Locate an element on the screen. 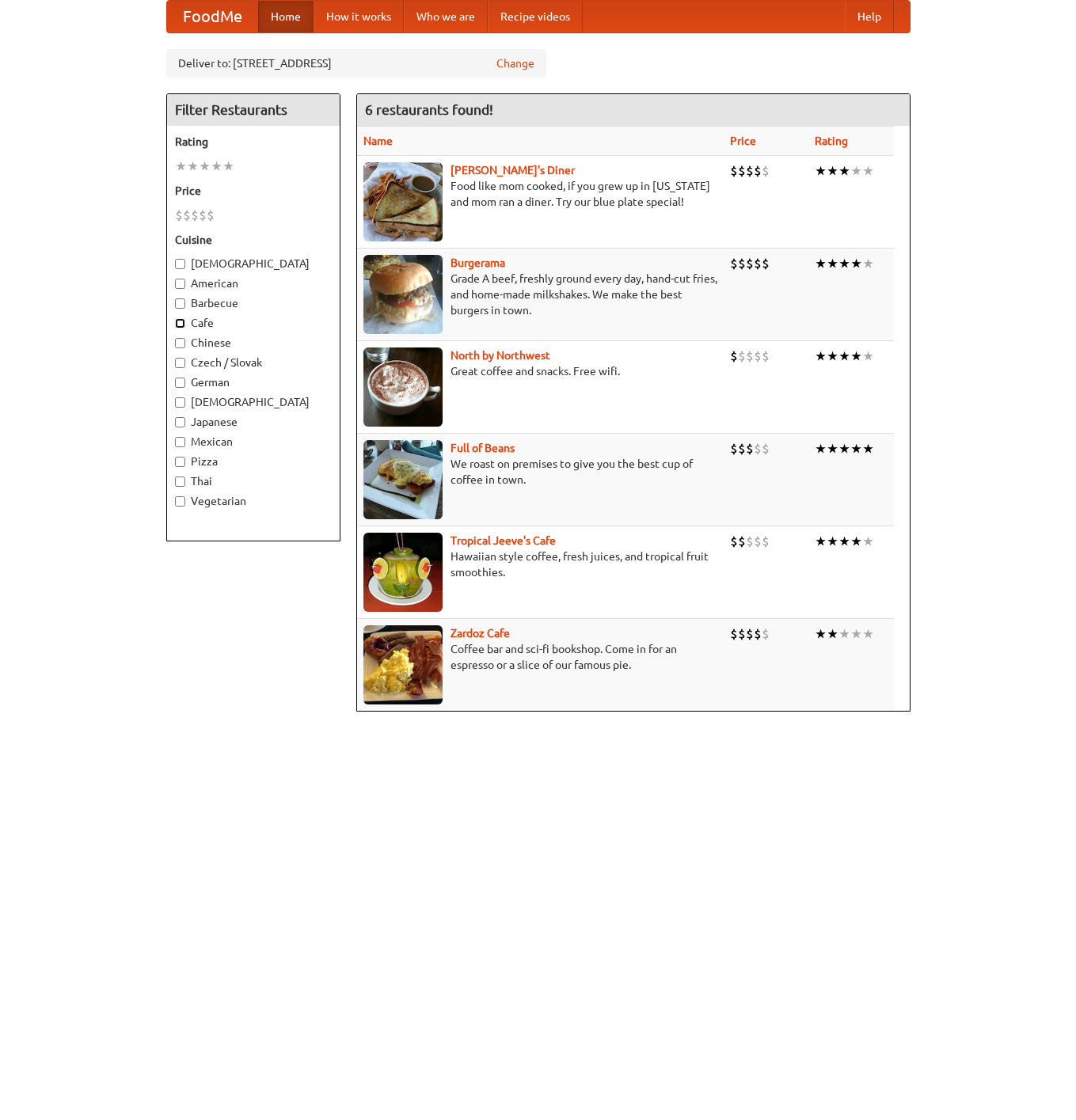  label: Czech / Slovak is located at coordinates (254, 363).